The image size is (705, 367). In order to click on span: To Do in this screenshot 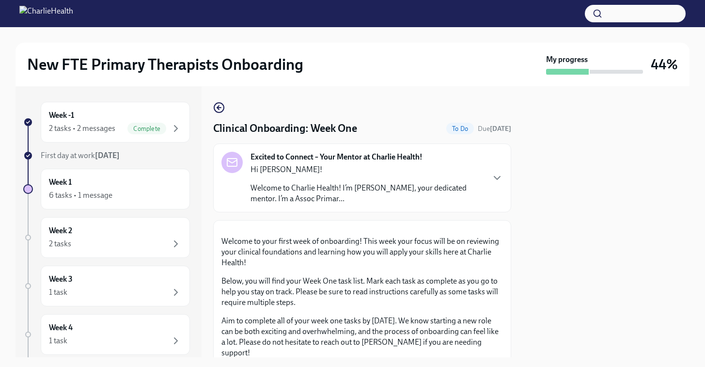, I will do `click(460, 128)`.